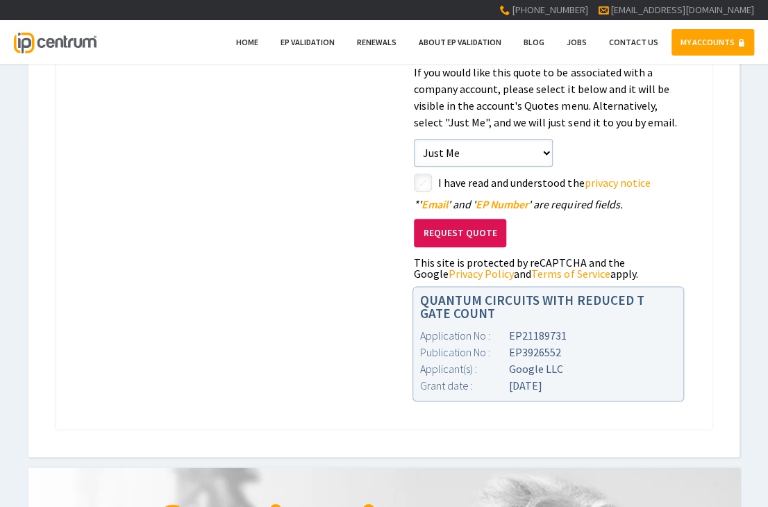 The width and height of the screenshot is (768, 507). What do you see at coordinates (308, 42) in the screenshot?
I see `span: EP Validation` at bounding box center [308, 42].